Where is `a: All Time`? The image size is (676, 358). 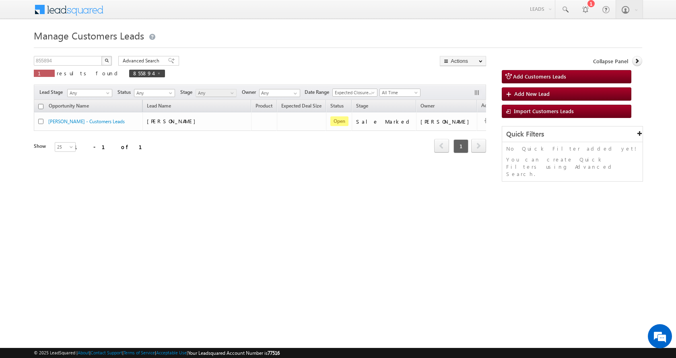 a: All Time is located at coordinates (400, 93).